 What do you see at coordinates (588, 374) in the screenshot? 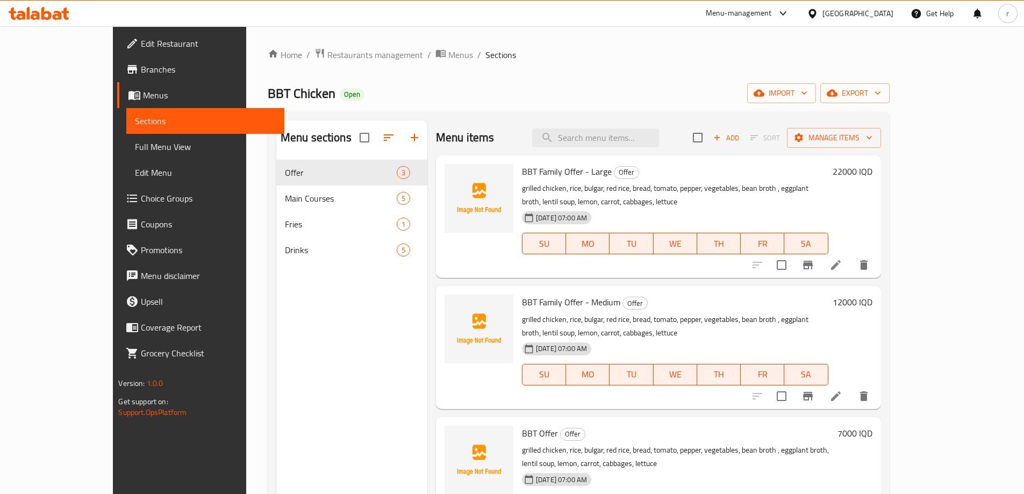
I see `span: MO` at bounding box center [588, 374].